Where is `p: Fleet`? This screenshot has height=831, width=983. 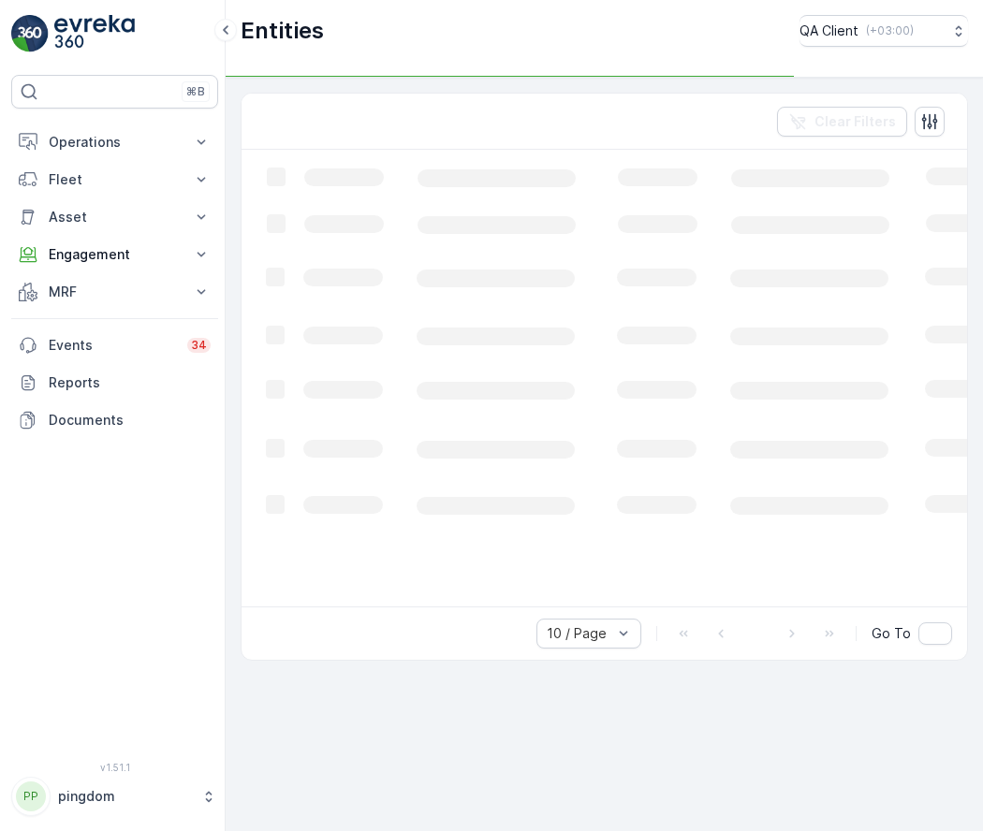 p: Fleet is located at coordinates (114, 180).